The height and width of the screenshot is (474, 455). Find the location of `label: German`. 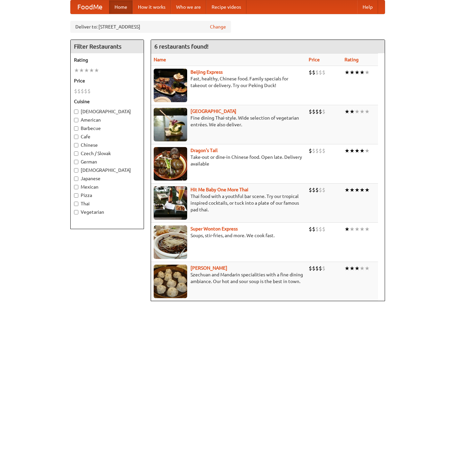

label: German is located at coordinates (107, 162).